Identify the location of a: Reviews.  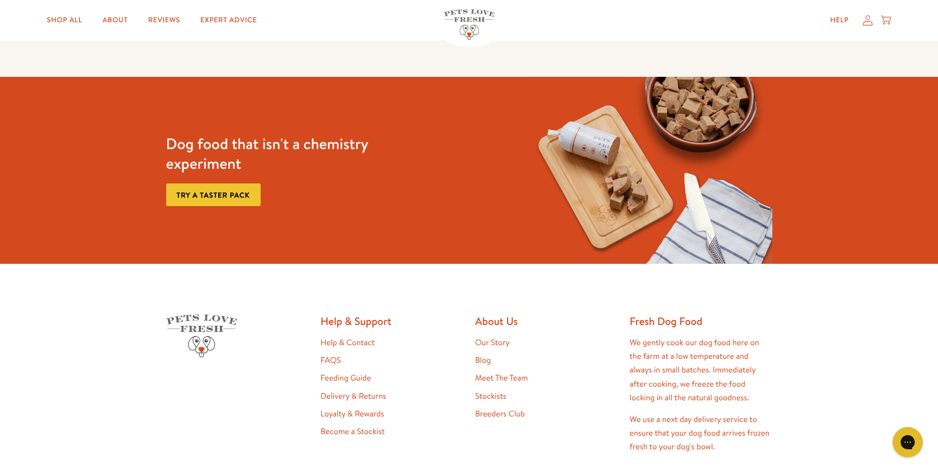
(164, 20).